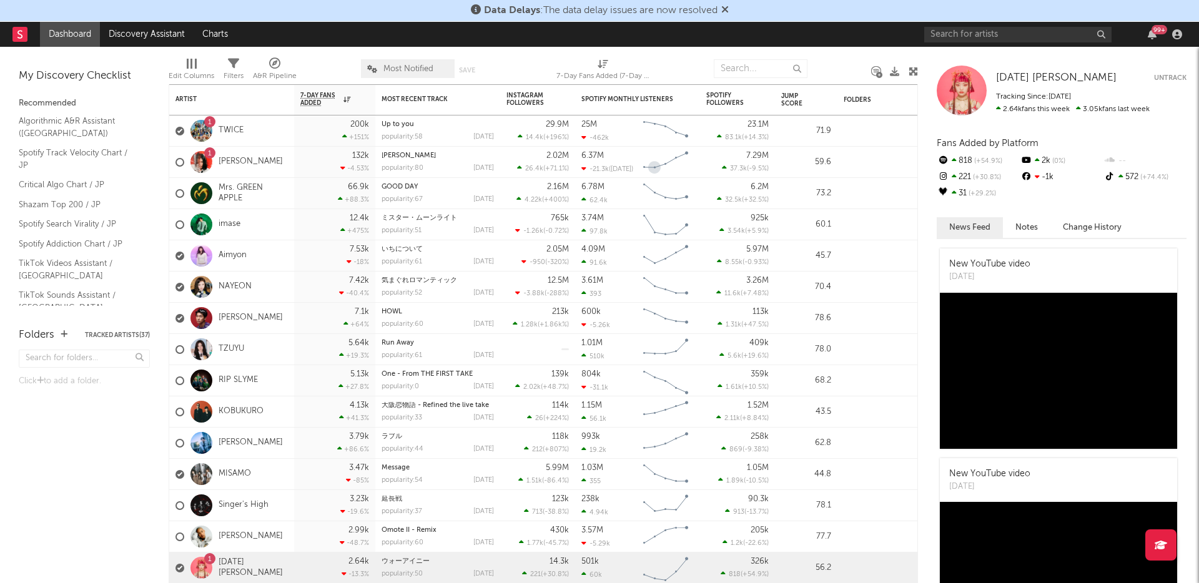  What do you see at coordinates (359, 280) in the screenshot?
I see `div: 7.42k` at bounding box center [359, 280].